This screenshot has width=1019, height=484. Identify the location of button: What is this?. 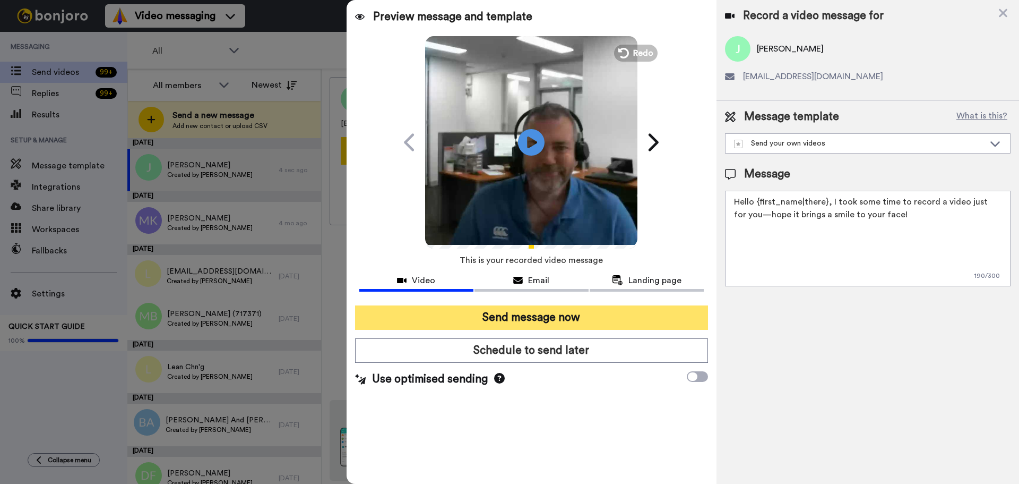
(982, 117).